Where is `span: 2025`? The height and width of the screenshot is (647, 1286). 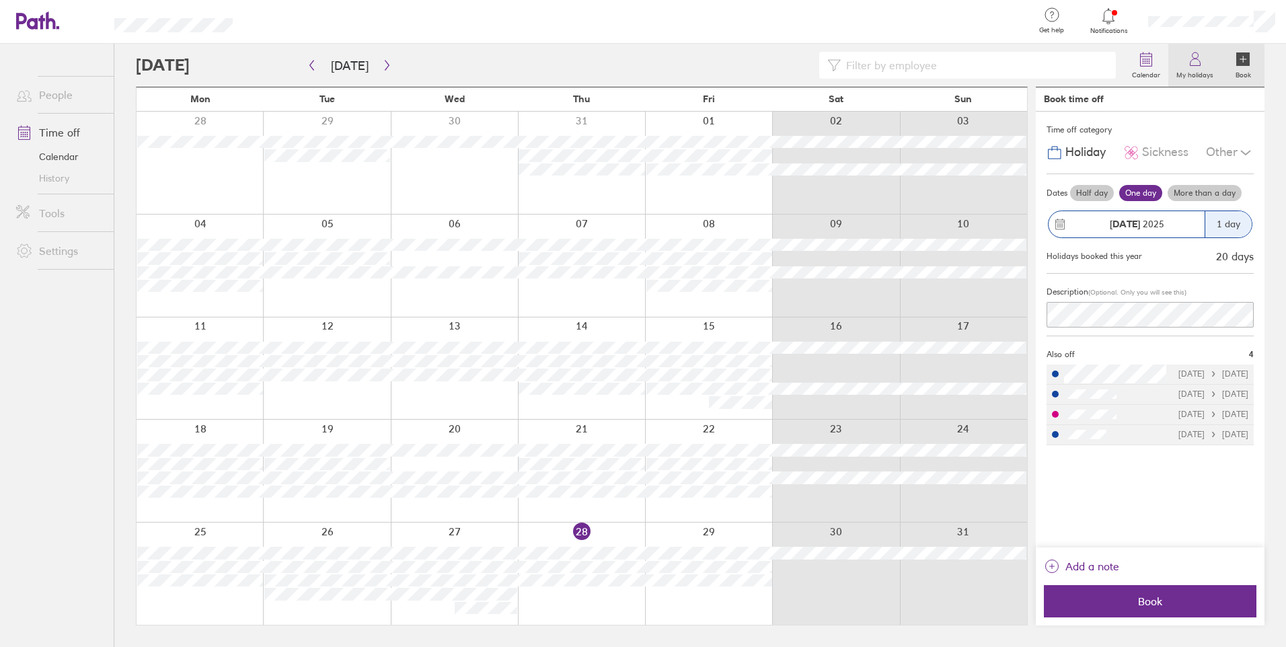
span: 2025 is located at coordinates (1137, 224).